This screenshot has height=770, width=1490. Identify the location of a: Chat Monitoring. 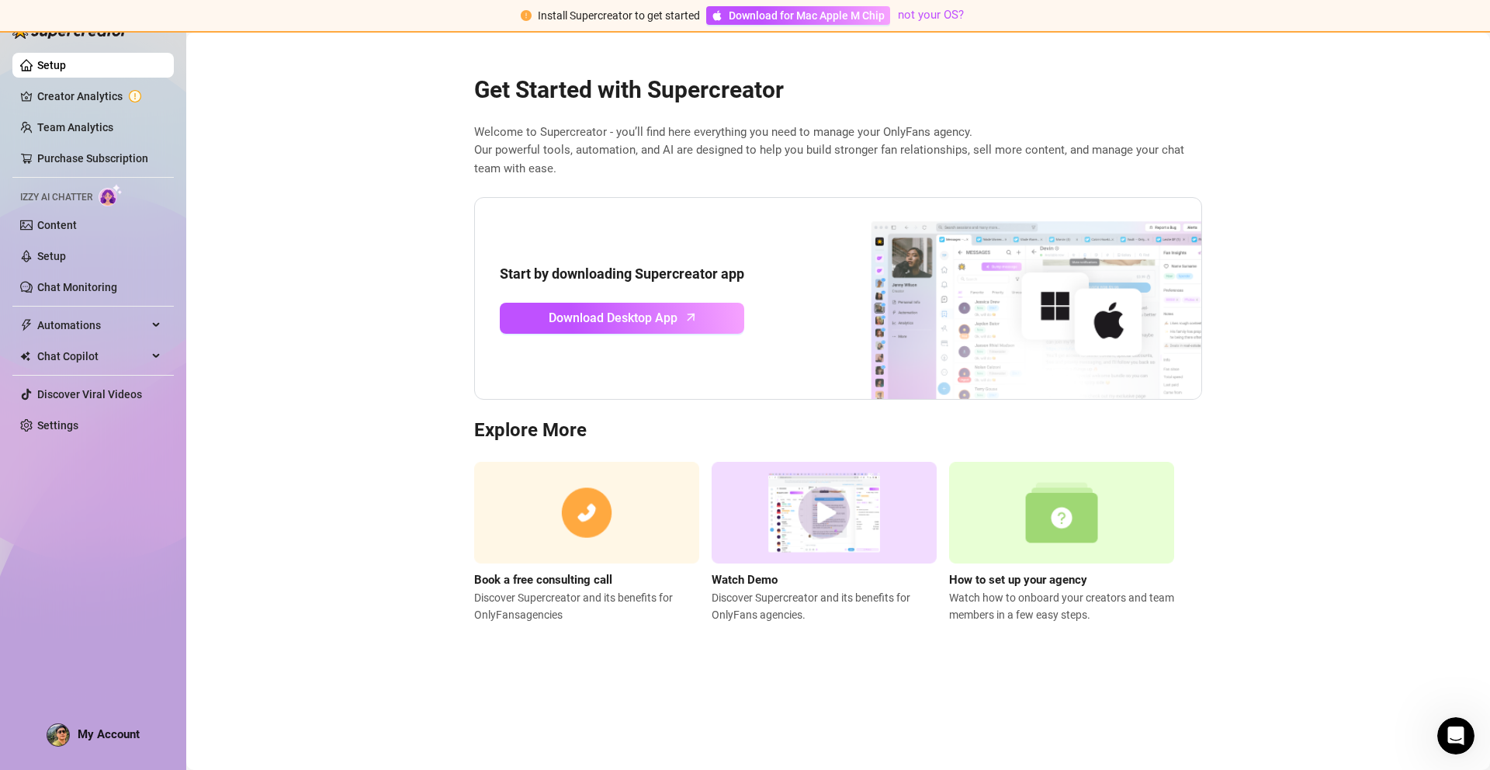
(77, 287).